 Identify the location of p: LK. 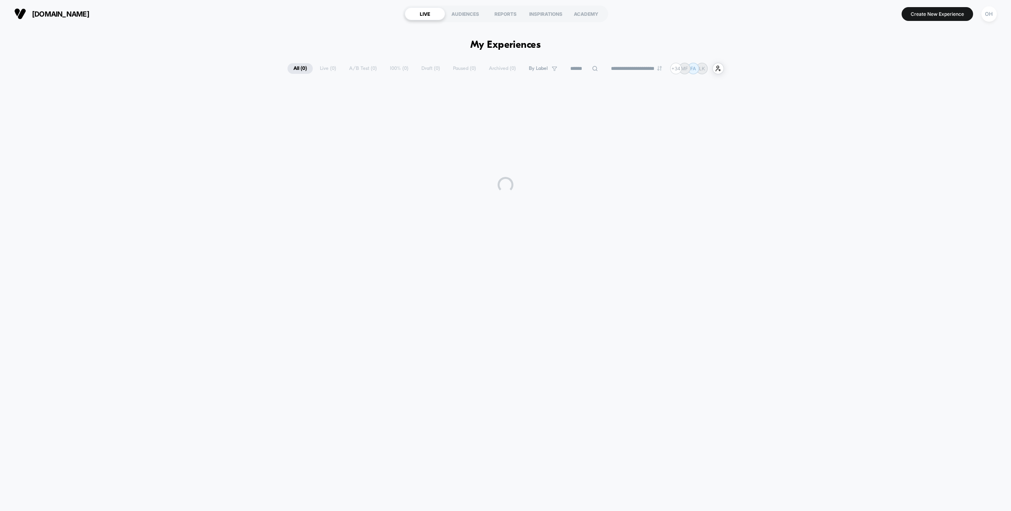
(702, 68).